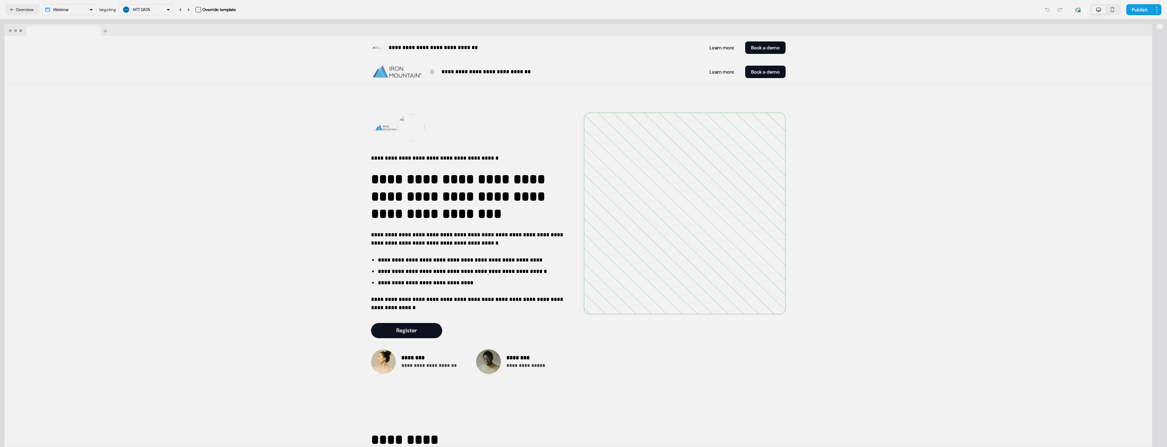 This screenshot has height=447, width=1167. Describe the element at coordinates (142, 10) in the screenshot. I see `div: NTT DATA` at that location.